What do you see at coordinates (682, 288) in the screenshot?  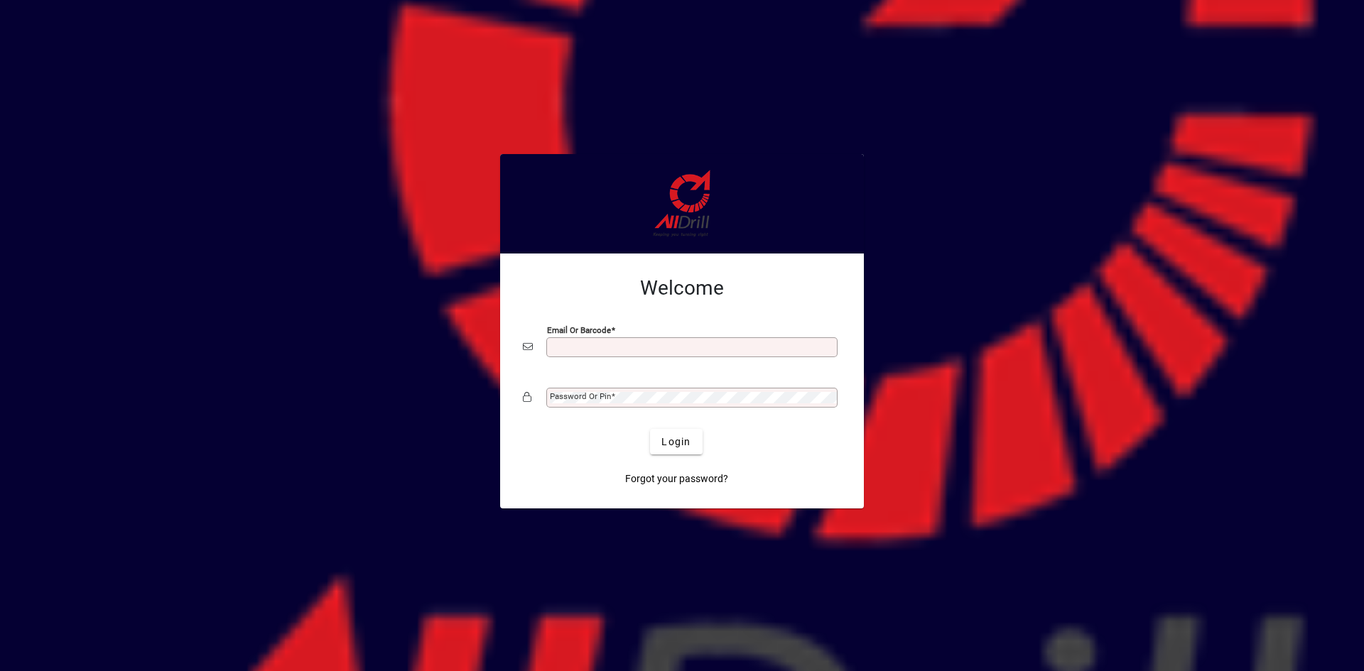 I see `h2: Welcome` at bounding box center [682, 288].